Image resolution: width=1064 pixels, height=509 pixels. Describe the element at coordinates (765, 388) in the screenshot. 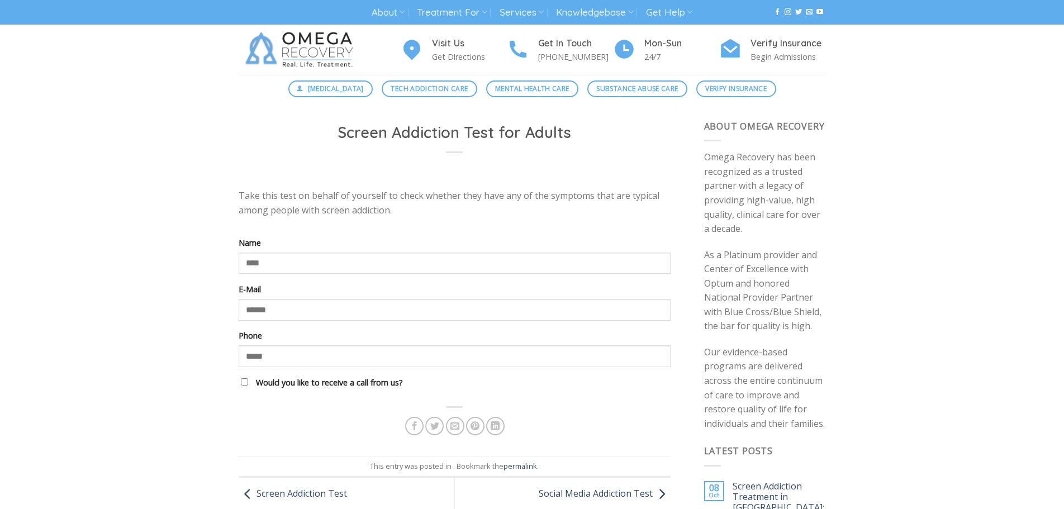

I see `p: Our evidence-based programs are delivered across the entire continuum of care to improve and rest...` at that location.